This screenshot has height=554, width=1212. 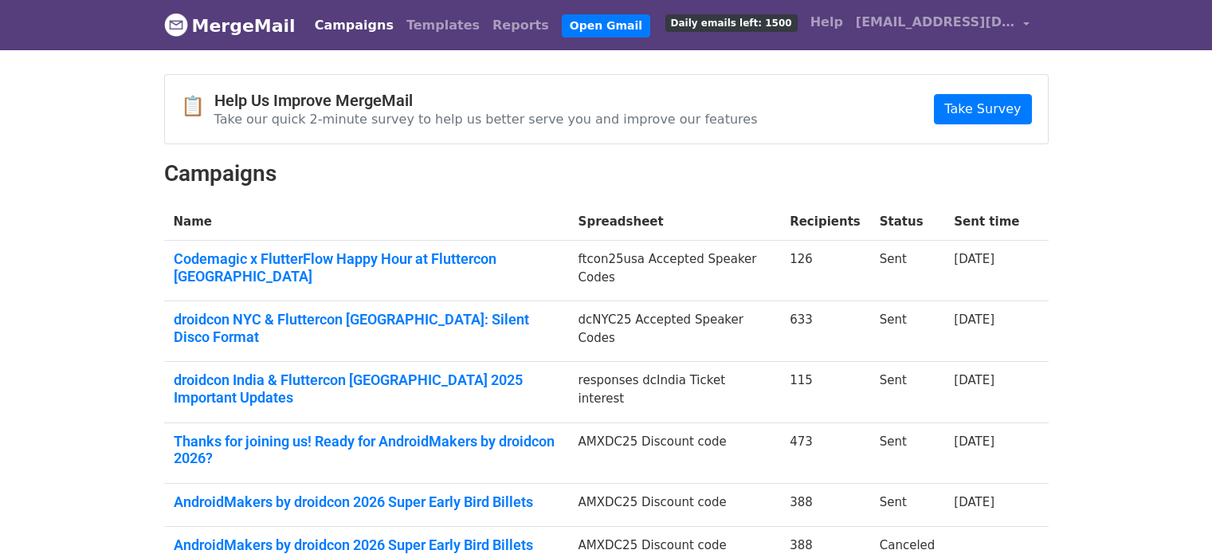 I want to click on td: ftcon25usa Accepted Speaker Codes, so click(x=675, y=271).